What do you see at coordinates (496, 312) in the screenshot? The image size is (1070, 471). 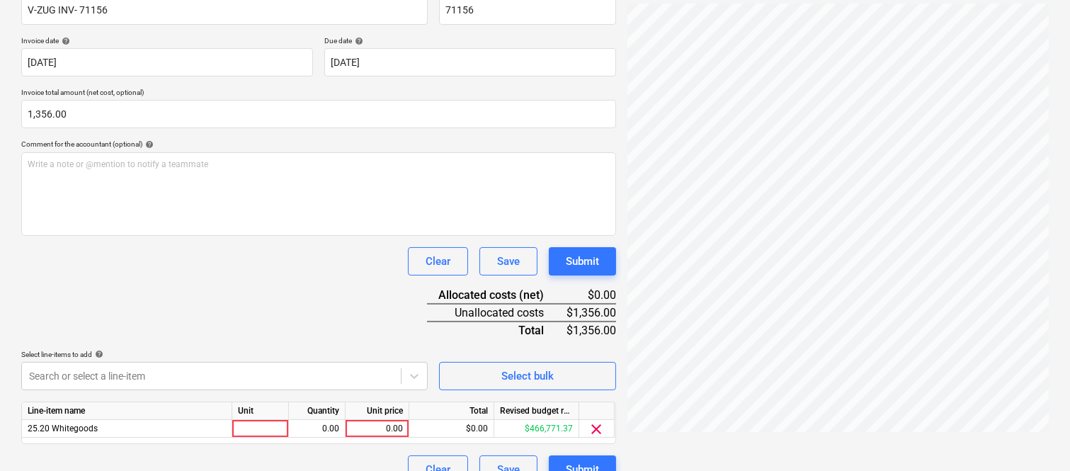 I see `div: Unallocated costs` at bounding box center [496, 312].